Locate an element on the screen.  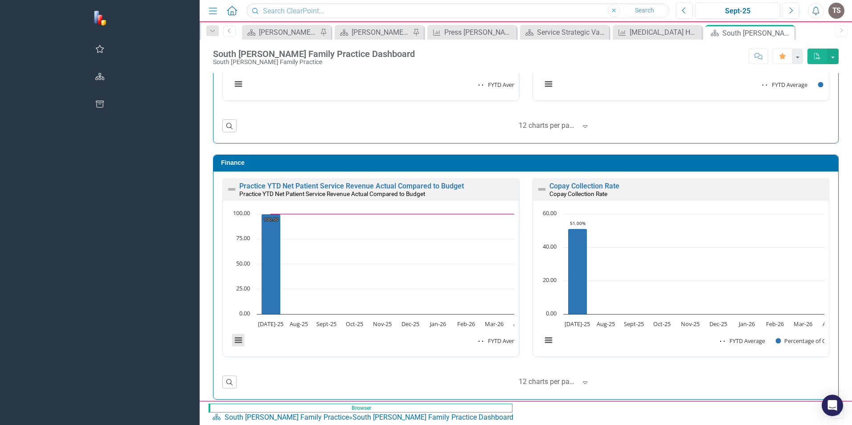
g: Value, series 2 of 3. Bar series with 12 bars. is located at coordinates (420, 264).